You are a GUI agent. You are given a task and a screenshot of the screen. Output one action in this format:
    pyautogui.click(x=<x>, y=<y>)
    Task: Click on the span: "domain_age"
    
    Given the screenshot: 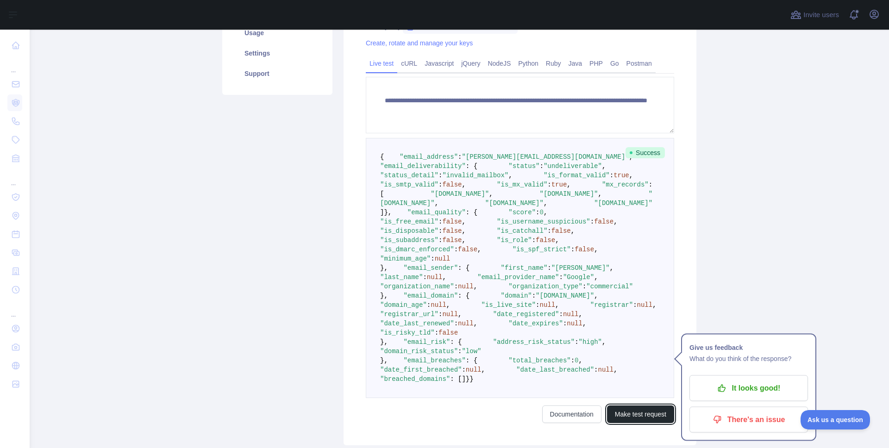 What is the action you would take?
    pyautogui.click(x=403, y=305)
    